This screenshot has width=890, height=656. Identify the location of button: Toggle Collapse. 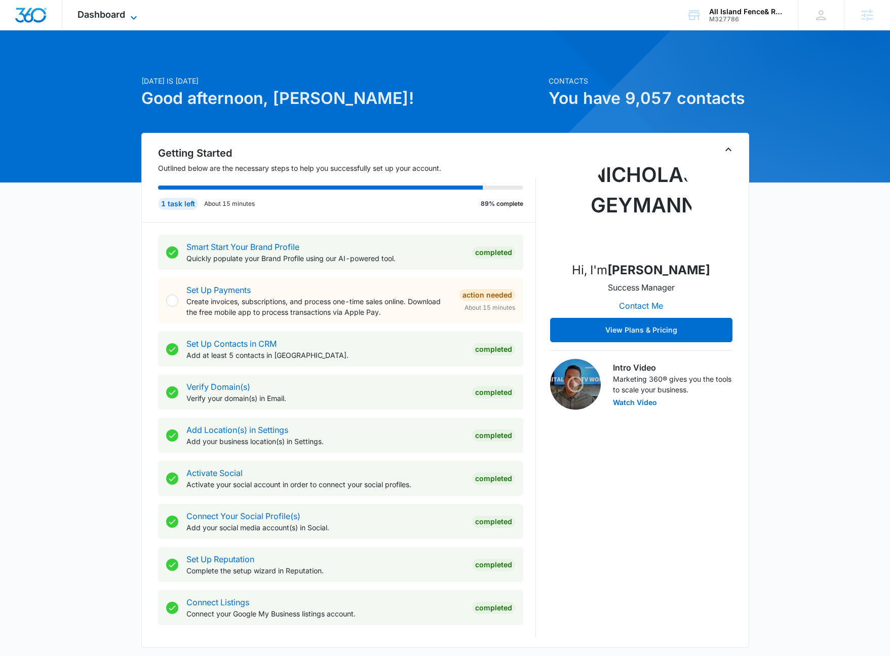
(729, 149).